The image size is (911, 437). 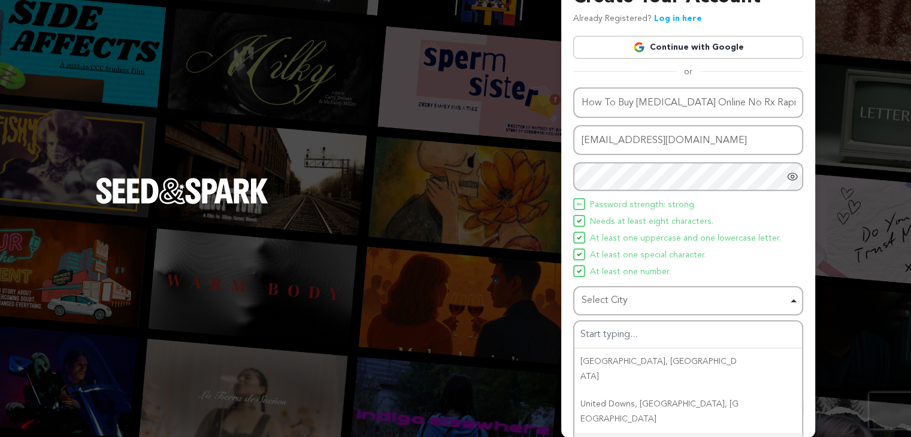 What do you see at coordinates (639, 47) in the screenshot?
I see `img: Google logo` at bounding box center [639, 47].